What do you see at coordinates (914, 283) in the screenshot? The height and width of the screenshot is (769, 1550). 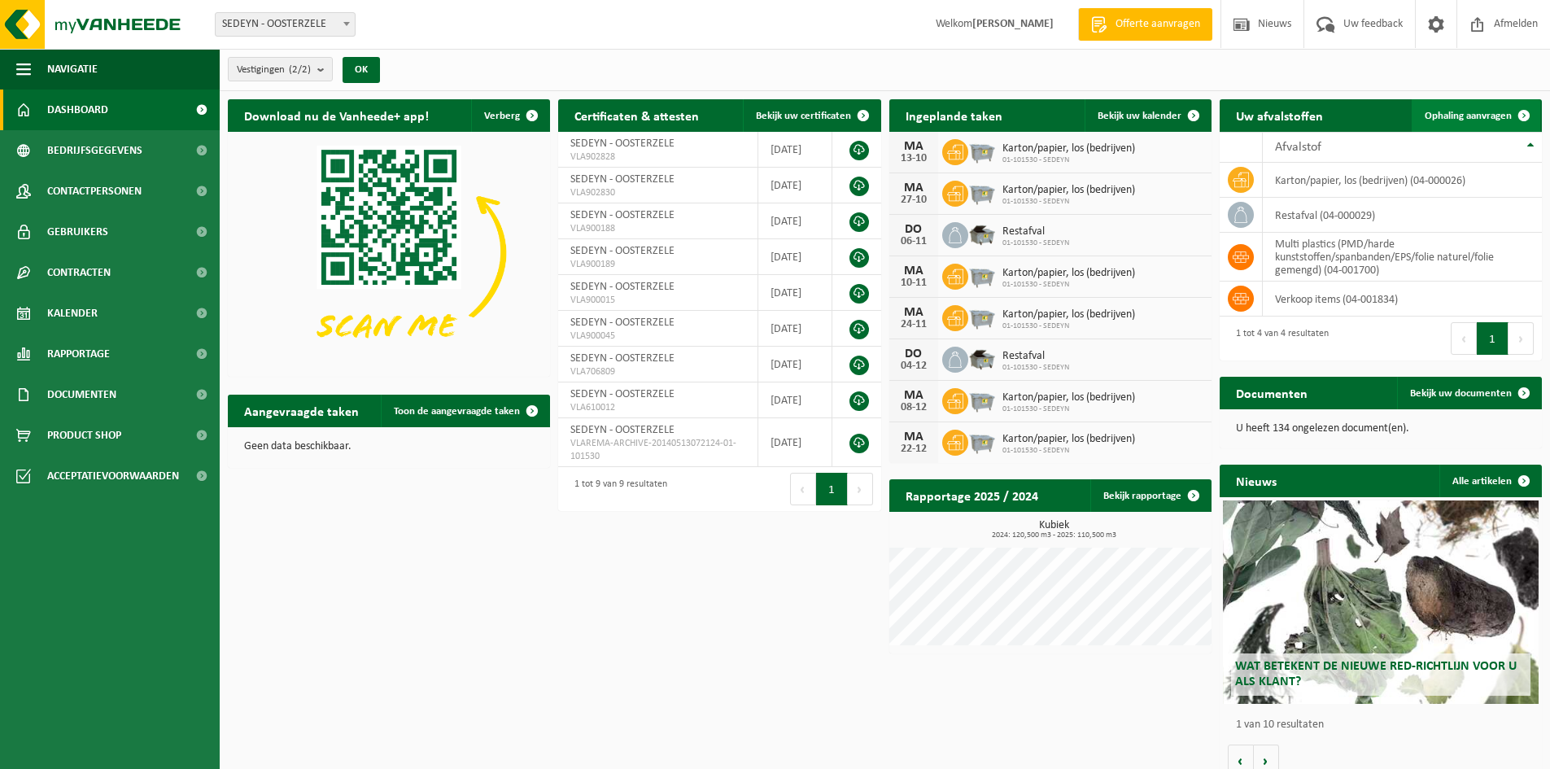 I see `div: 10-11` at bounding box center [914, 283].